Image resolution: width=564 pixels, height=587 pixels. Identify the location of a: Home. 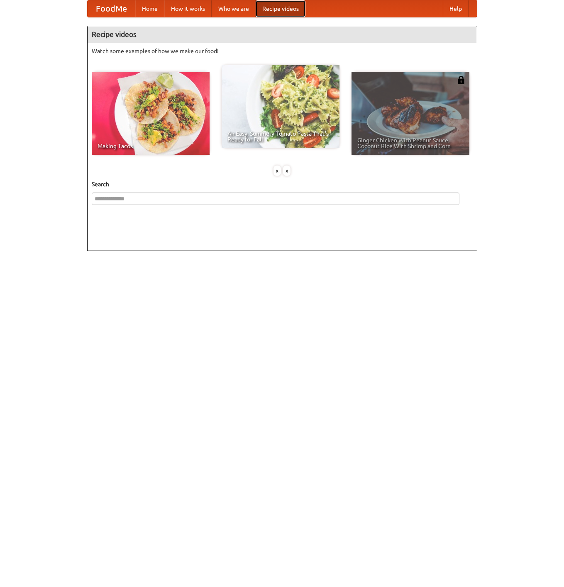
(150, 9).